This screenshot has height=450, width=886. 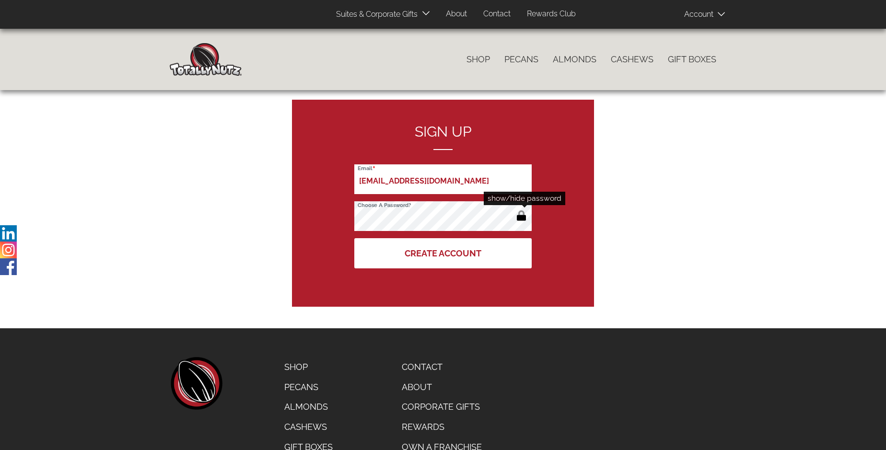 I want to click on a: Corporate Gifts, so click(x=442, y=407).